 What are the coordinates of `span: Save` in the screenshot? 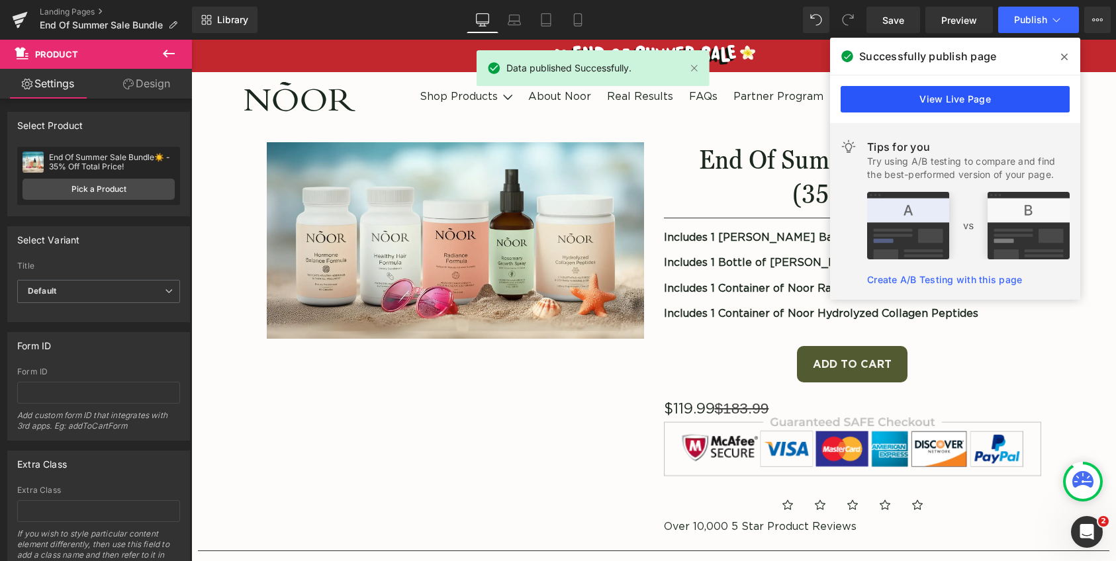 It's located at (893, 20).